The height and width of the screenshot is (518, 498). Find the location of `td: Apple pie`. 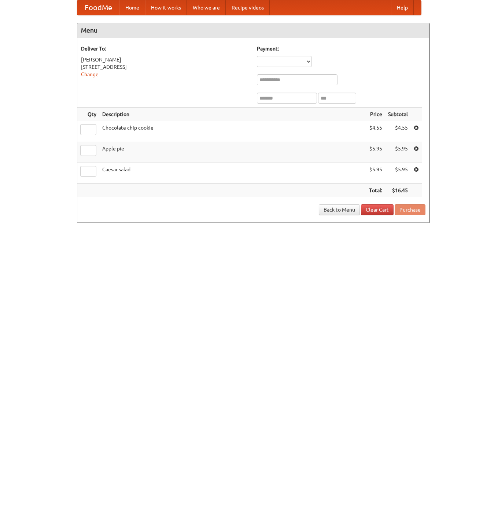

td: Apple pie is located at coordinates (233, 152).